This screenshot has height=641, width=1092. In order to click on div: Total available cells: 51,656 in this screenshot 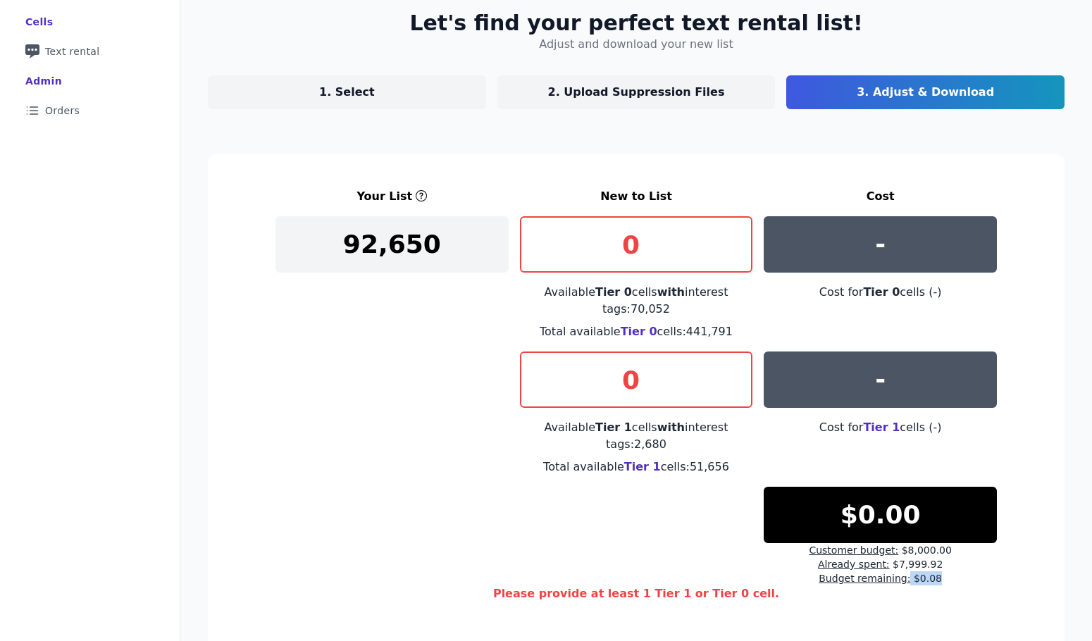, I will do `click(636, 467)`.